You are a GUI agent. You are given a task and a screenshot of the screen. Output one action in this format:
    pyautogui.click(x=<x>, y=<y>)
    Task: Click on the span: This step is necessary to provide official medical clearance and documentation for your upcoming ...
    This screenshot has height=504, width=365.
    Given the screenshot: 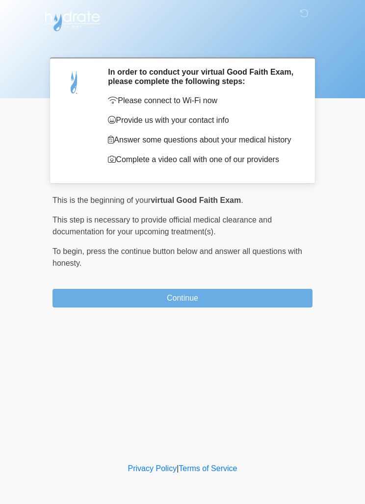 What is the action you would take?
    pyautogui.click(x=162, y=225)
    